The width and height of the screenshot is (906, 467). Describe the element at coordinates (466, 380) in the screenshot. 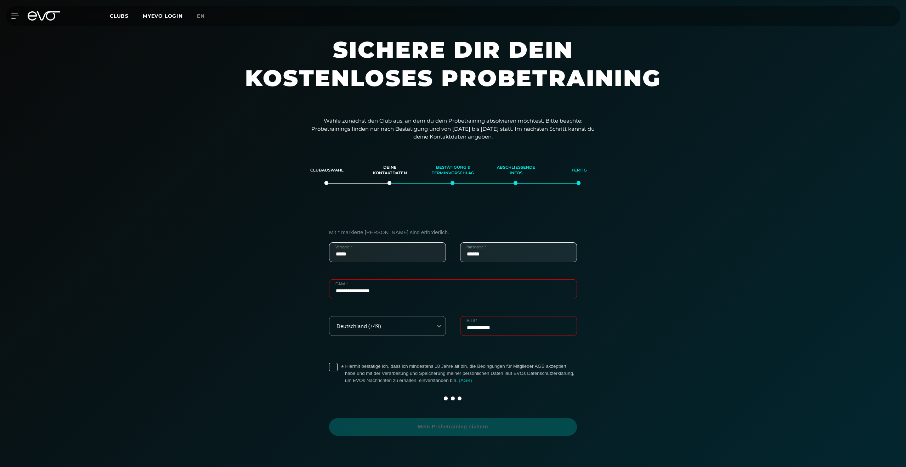

I see `a: (AGB)` at that location.